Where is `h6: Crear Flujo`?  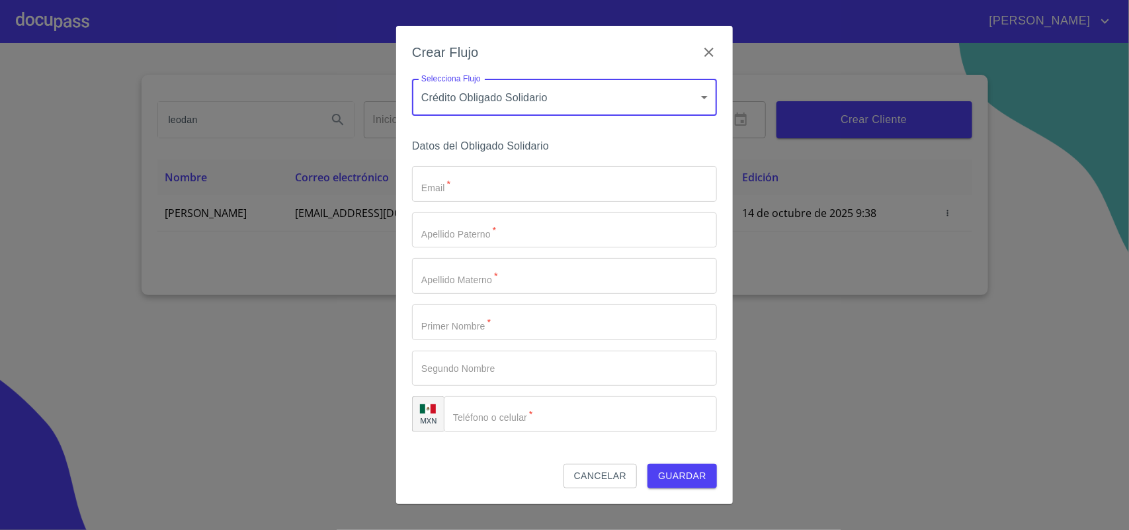
h6: Crear Flujo is located at coordinates (445, 52).